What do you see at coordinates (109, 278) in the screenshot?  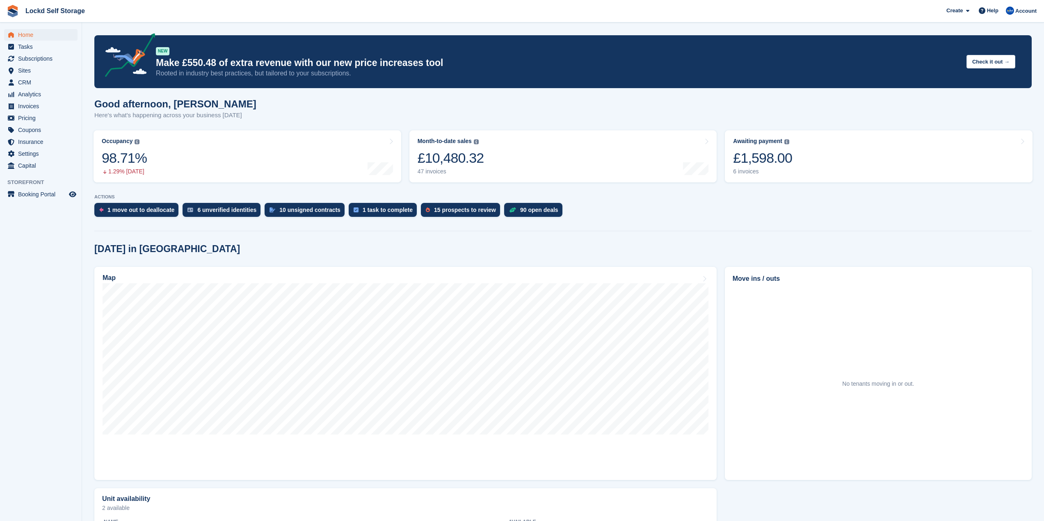 I see `h2: Map` at bounding box center [109, 278].